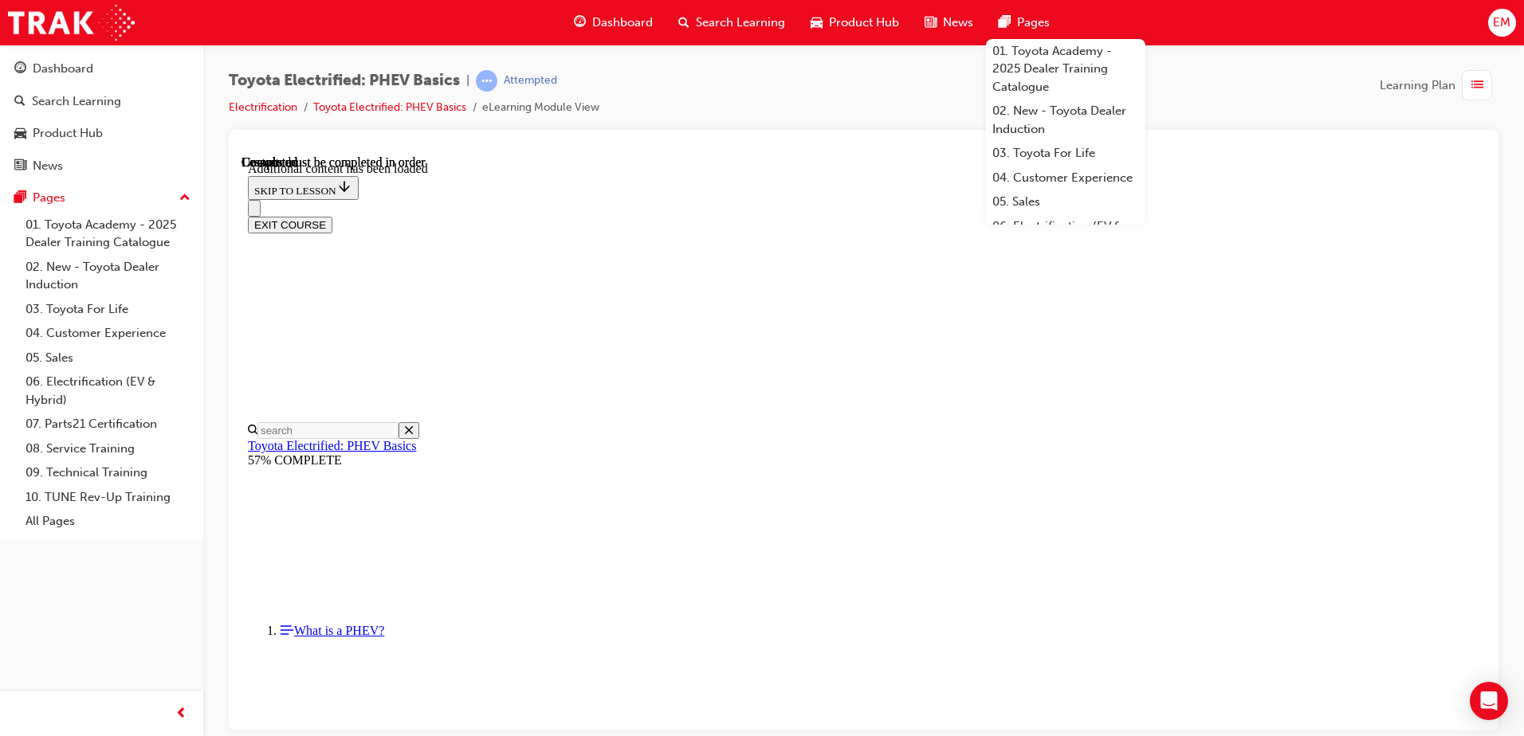 The height and width of the screenshot is (736, 1524). Describe the element at coordinates (167, 275) in the screenshot. I see `button: Close search menu` at that location.